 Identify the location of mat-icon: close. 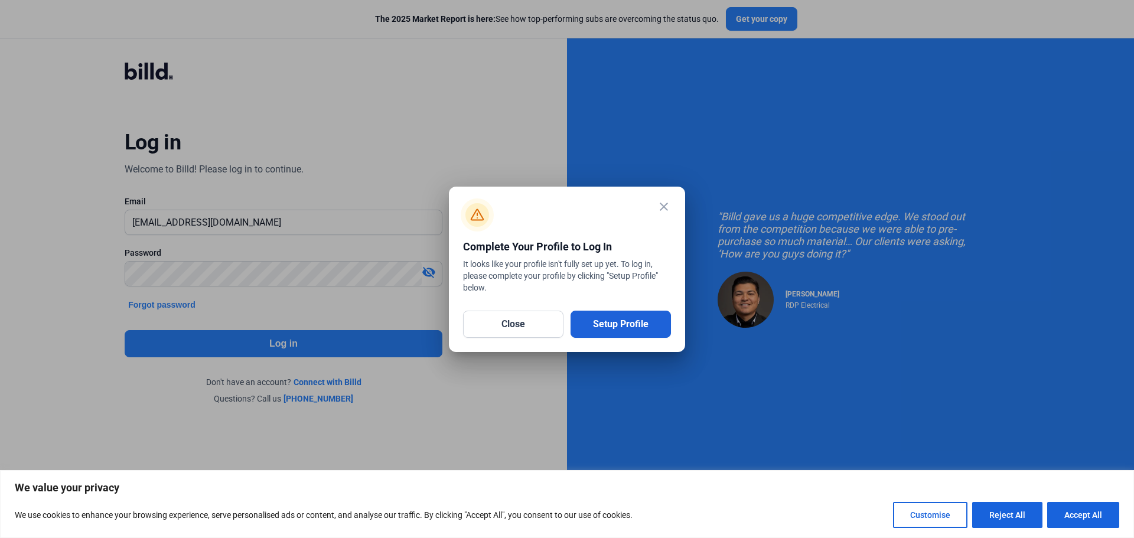
(664, 207).